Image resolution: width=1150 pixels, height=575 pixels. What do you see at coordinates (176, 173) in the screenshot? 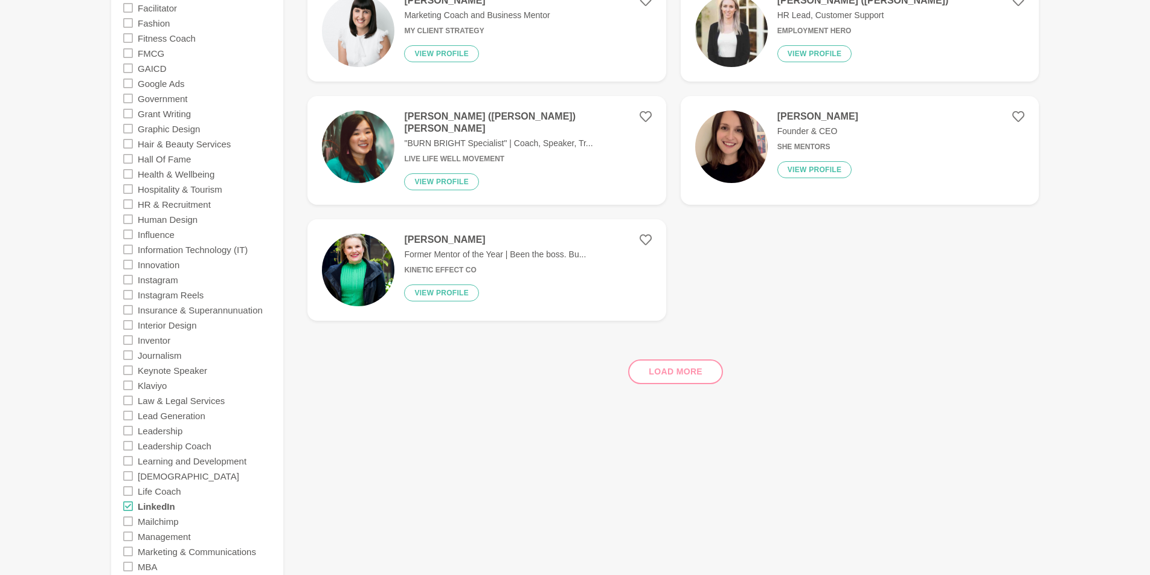
I see `label: Health & Wellbeing` at bounding box center [176, 173].